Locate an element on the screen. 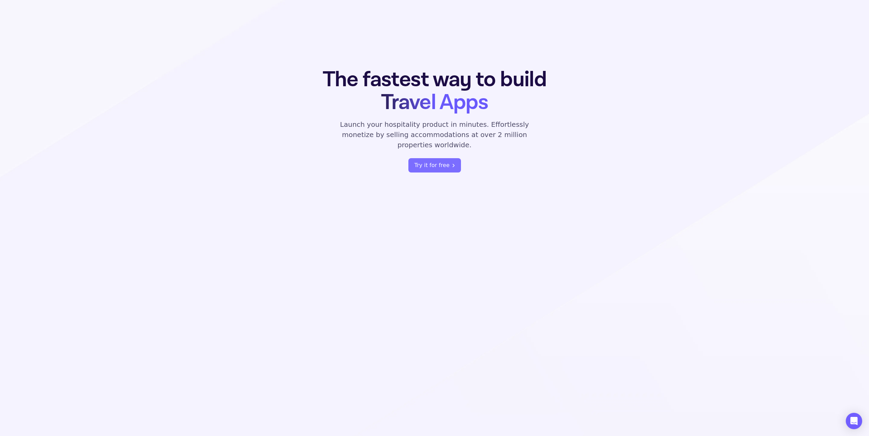  span: Travel Apps is located at coordinates (434, 102).